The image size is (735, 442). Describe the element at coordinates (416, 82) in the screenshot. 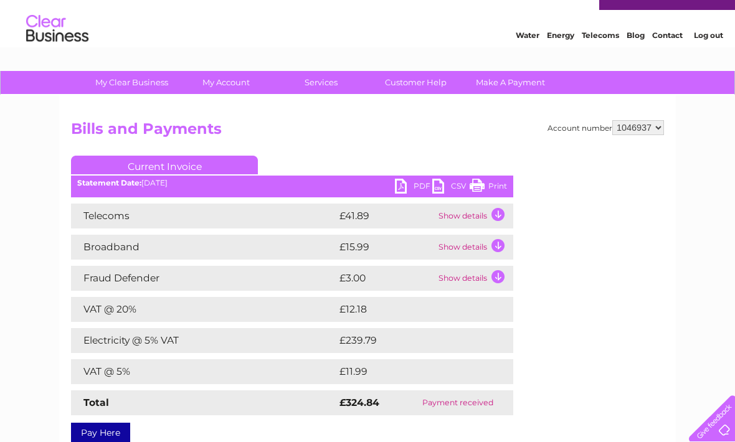

I see `a: Customer Help` at that location.